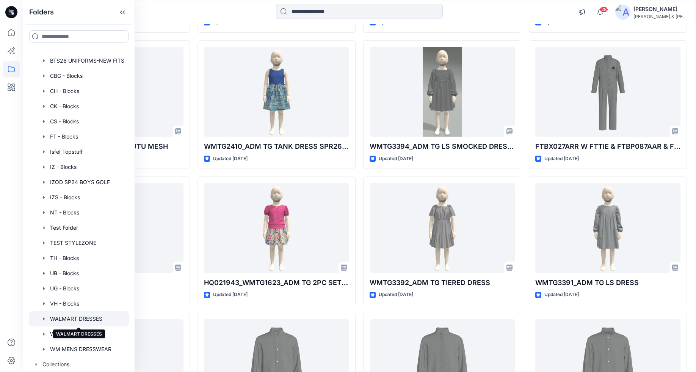 The width and height of the screenshot is (696, 372). Describe the element at coordinates (608, 227) in the screenshot. I see `a: WMTG3391_ADM TG LS DRESS` at that location.